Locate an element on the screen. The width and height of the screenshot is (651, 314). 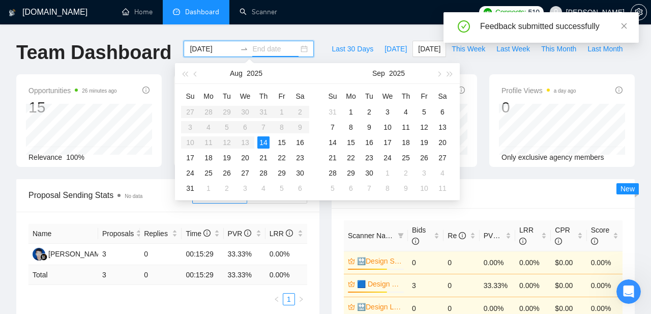
div: 5 is located at coordinates (424, 112).